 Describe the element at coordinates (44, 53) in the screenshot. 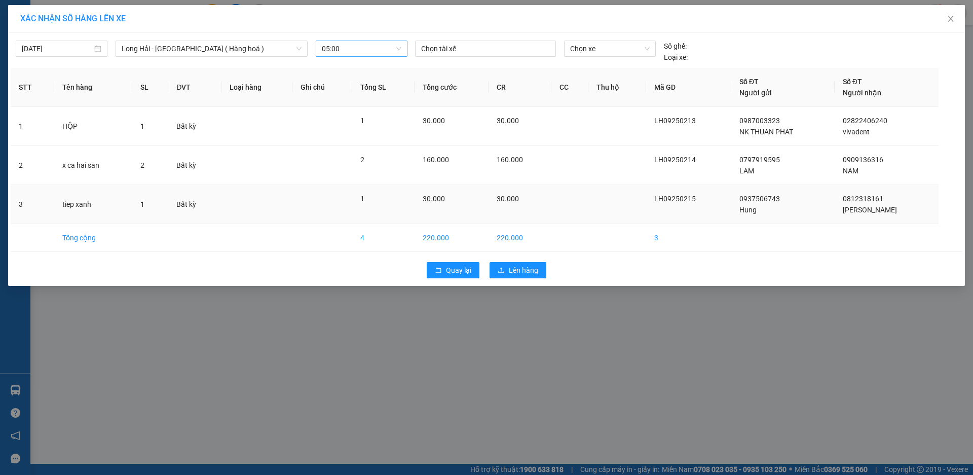

I see `div: LONG HAI` at that location.